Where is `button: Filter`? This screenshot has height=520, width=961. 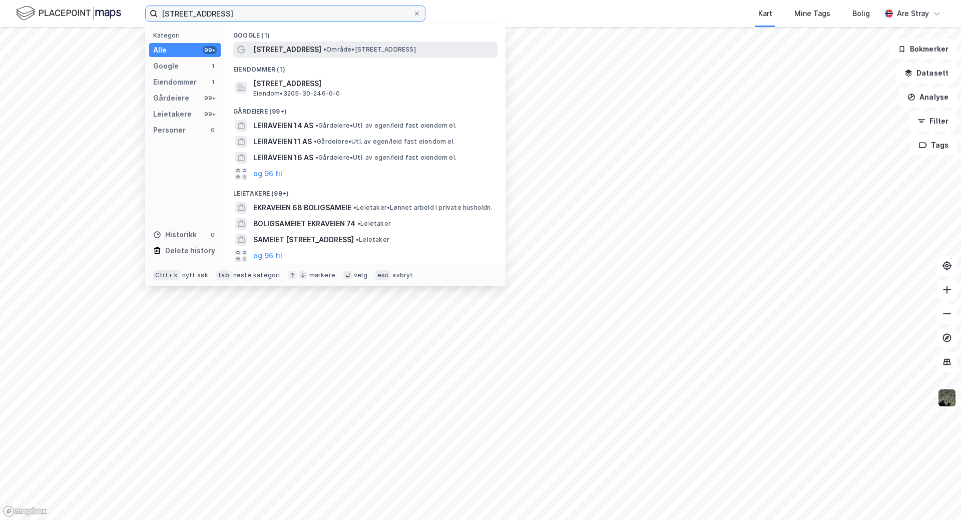 button: Filter is located at coordinates (933, 121).